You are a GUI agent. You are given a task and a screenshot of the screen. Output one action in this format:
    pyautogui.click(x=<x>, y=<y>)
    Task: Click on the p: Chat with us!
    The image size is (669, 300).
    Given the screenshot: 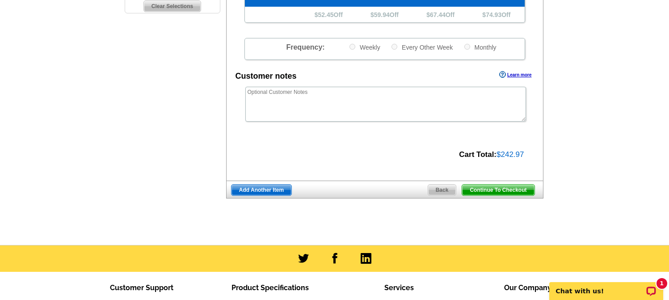 What is the action you would take?
    pyautogui.click(x=57, y=19)
    